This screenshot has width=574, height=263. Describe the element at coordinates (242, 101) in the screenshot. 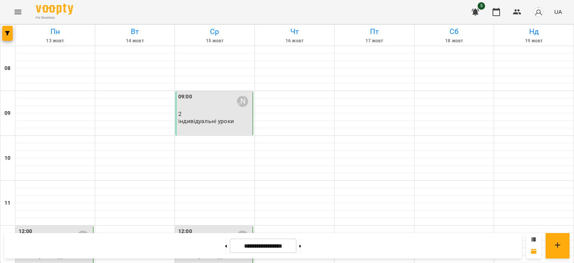

I see `div: Коржицька Лілія Андріївна` at that location.